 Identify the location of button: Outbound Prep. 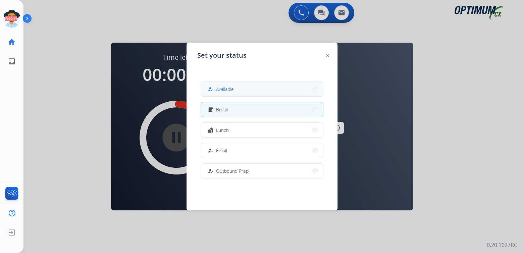
(262, 171).